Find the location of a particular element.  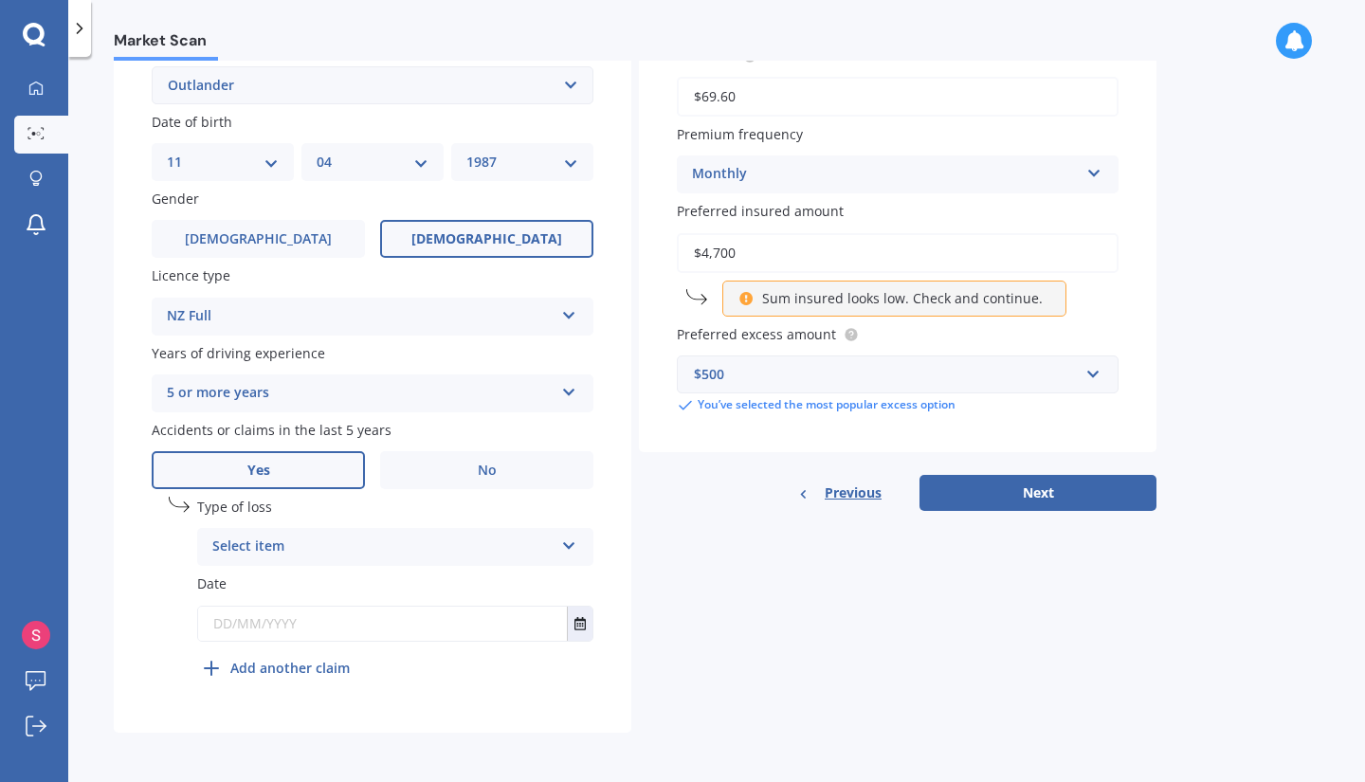

b: Add another claim is located at coordinates (290, 667).